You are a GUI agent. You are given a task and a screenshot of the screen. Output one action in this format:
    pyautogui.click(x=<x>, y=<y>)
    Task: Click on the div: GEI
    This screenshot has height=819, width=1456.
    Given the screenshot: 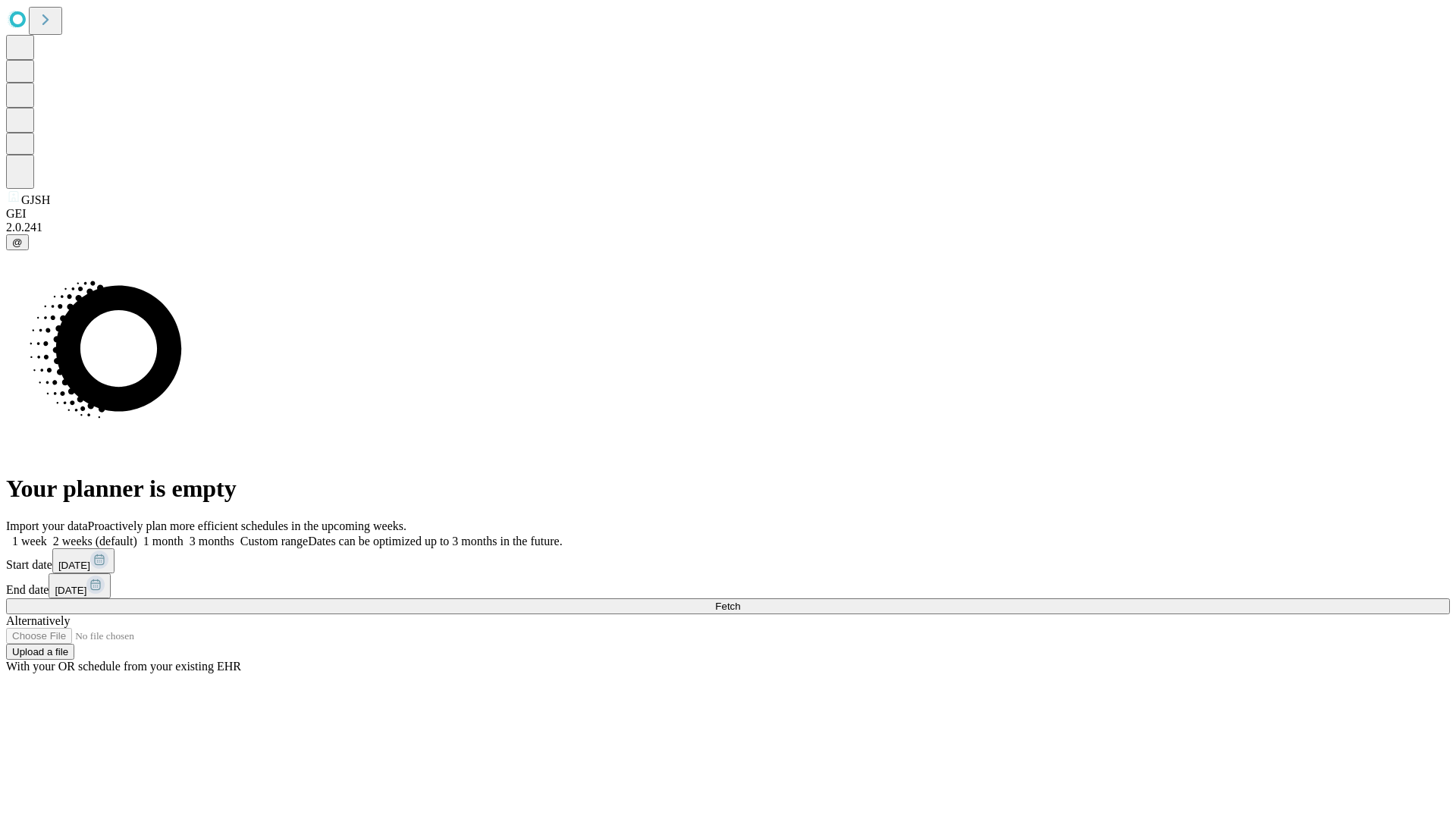 What is the action you would take?
    pyautogui.click(x=728, y=214)
    